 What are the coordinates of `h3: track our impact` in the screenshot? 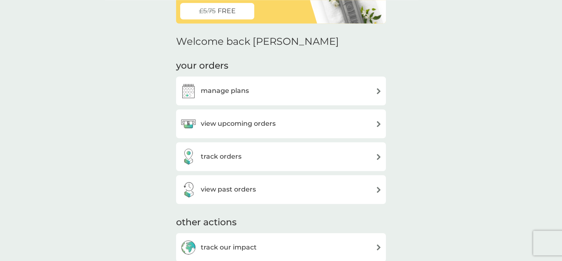 It's located at (229, 248).